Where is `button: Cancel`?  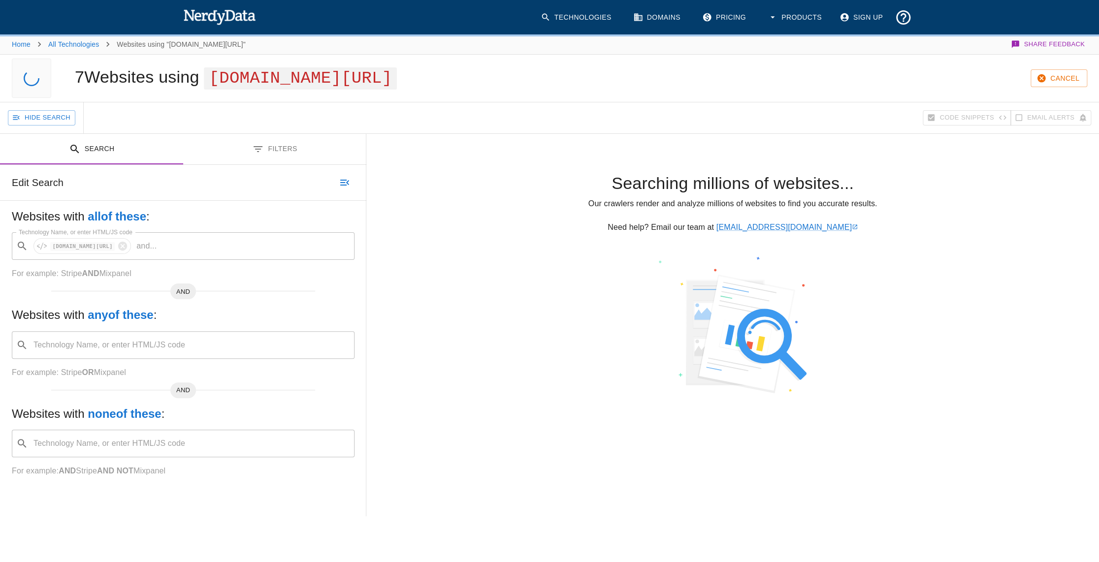 button: Cancel is located at coordinates (1059, 78).